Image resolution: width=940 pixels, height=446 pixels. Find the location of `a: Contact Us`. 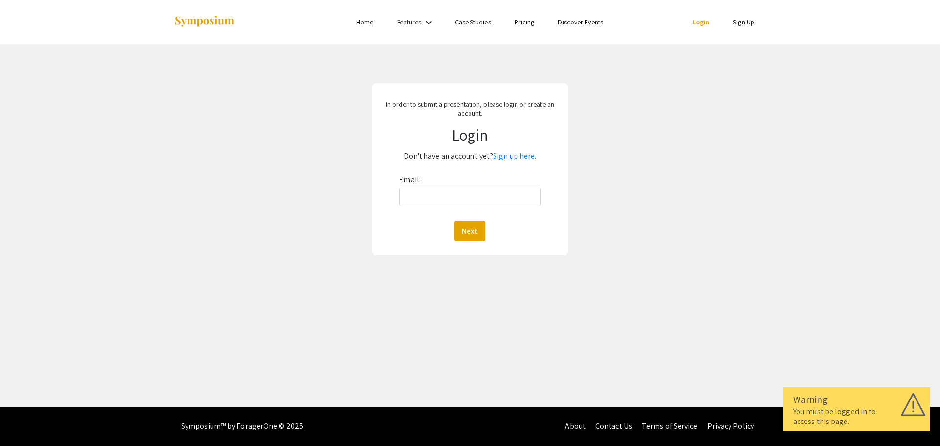

a: Contact Us is located at coordinates (613, 426).